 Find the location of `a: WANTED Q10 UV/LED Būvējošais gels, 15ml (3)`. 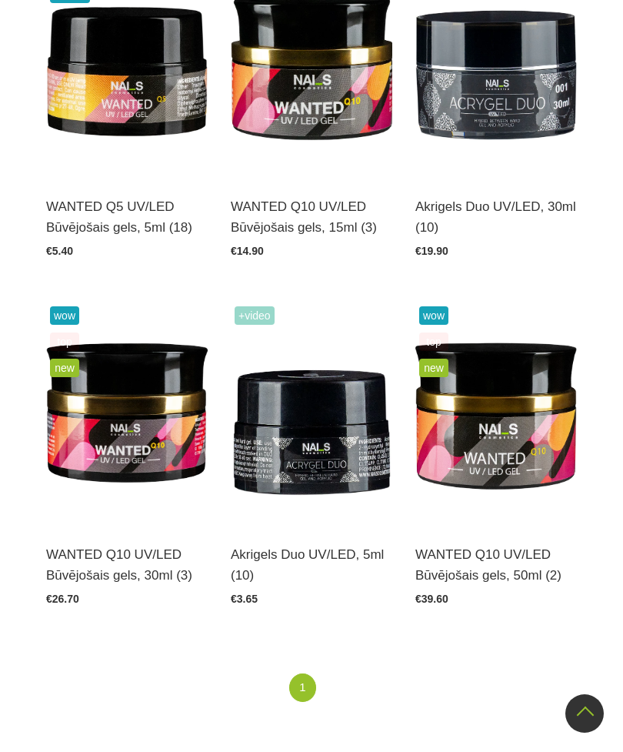

a: WANTED Q10 UV/LED Būvējošais gels, 15ml (3) is located at coordinates (312, 217).